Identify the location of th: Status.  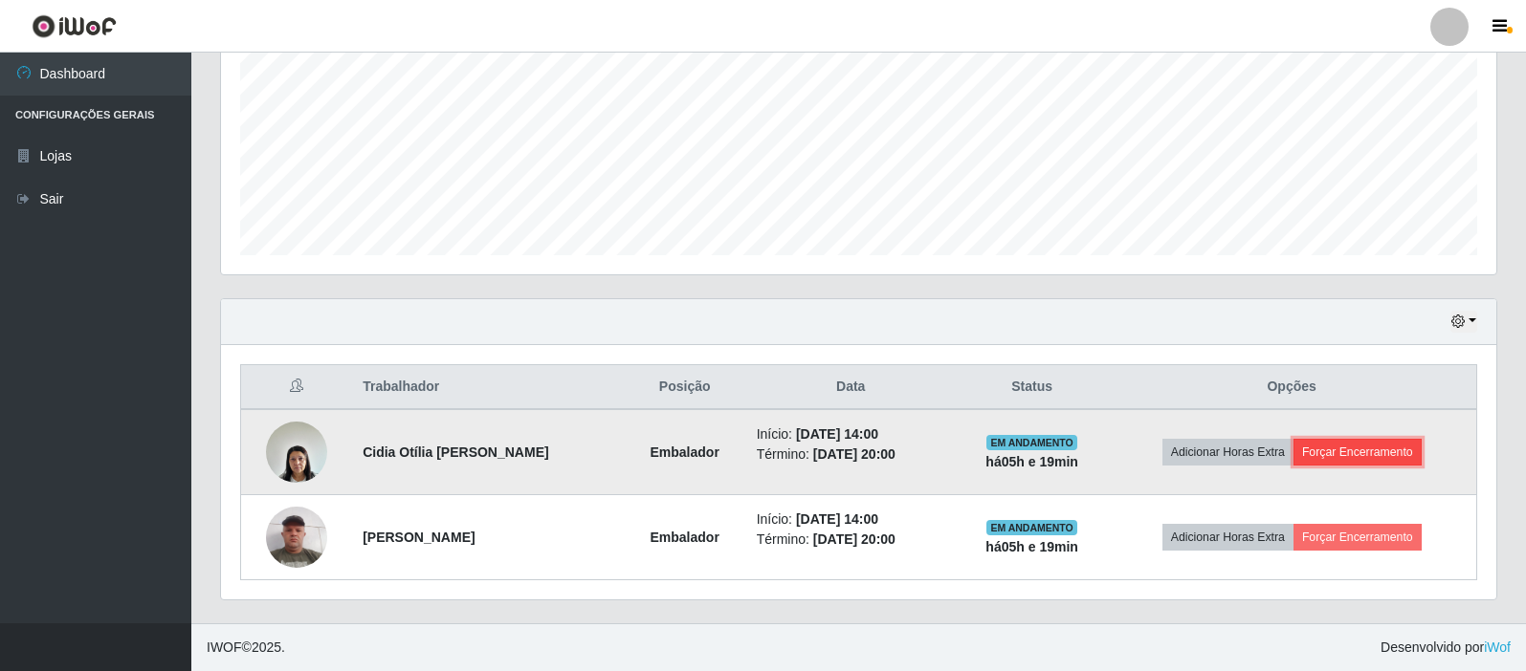
(1032, 387).